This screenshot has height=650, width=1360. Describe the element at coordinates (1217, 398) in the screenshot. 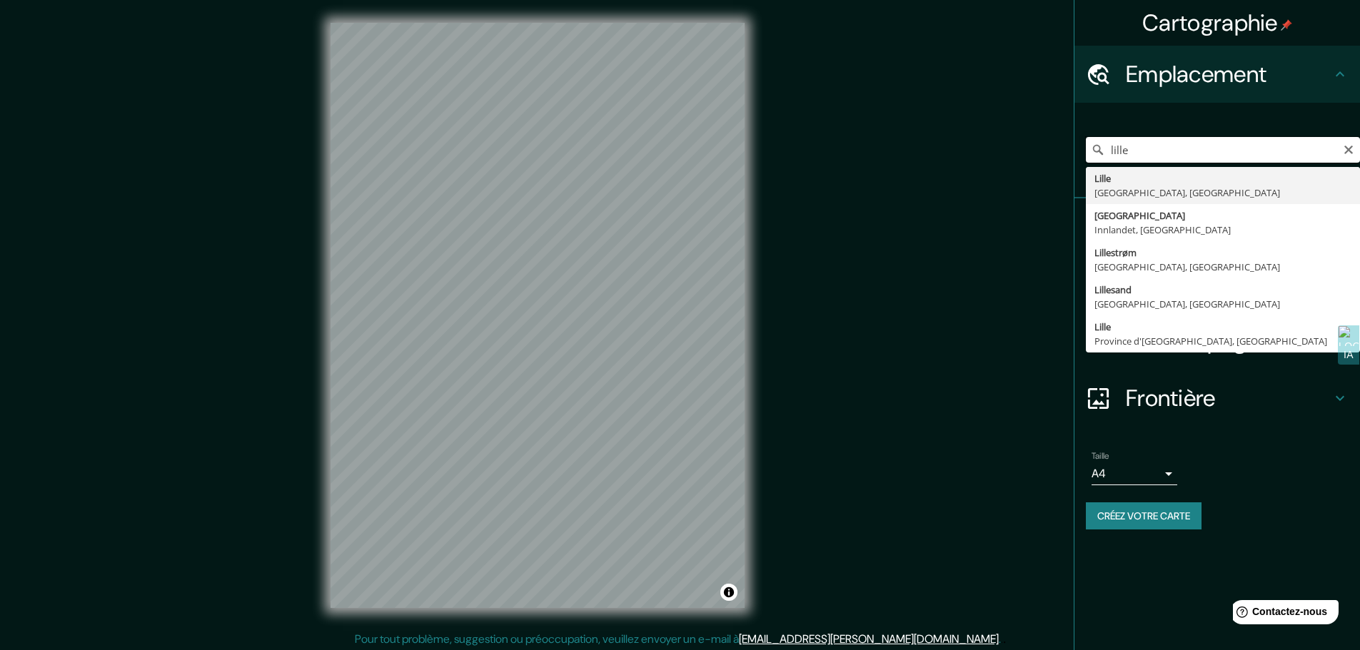

I see `div: Frontière` at that location.